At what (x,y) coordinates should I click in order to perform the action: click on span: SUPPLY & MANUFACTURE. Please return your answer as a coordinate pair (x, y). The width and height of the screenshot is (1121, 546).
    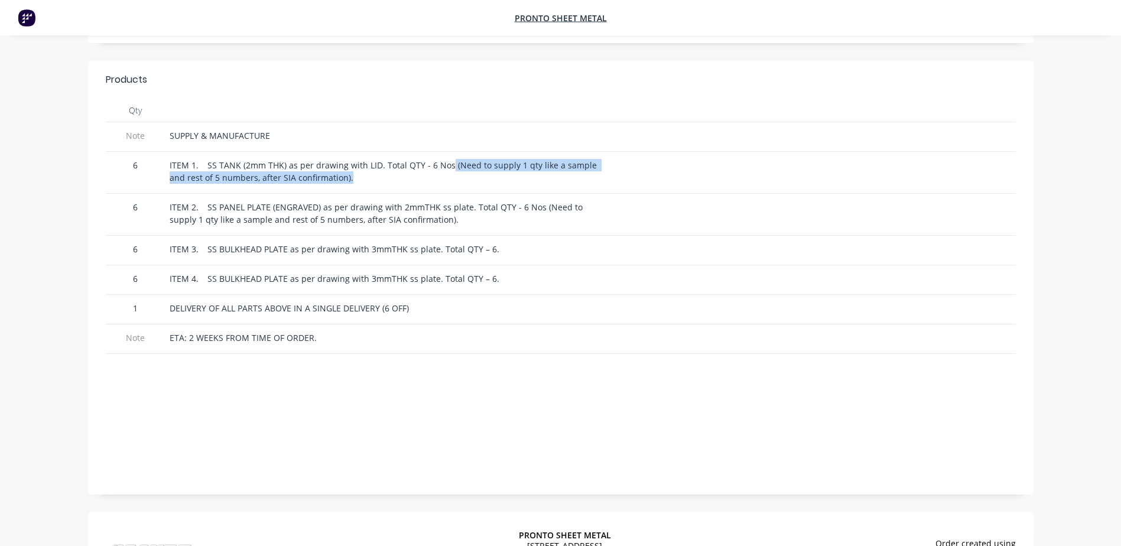
    Looking at the image, I should click on (220, 135).